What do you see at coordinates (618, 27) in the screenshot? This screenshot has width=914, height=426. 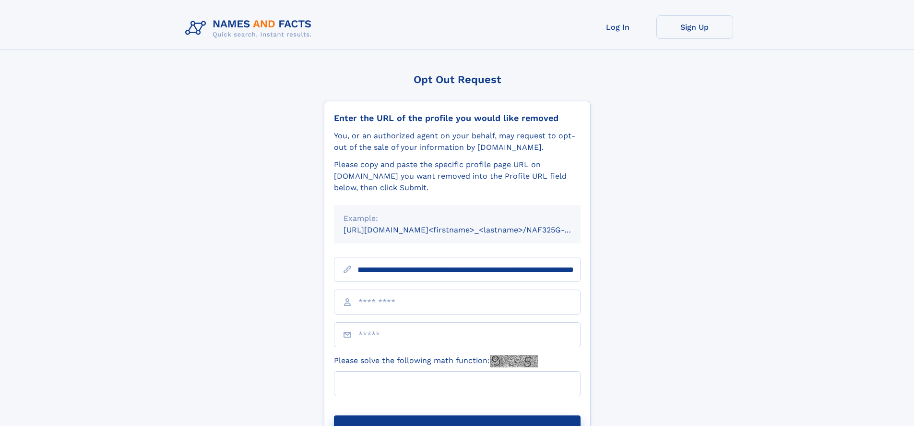 I see `a: Log In` at bounding box center [618, 27].